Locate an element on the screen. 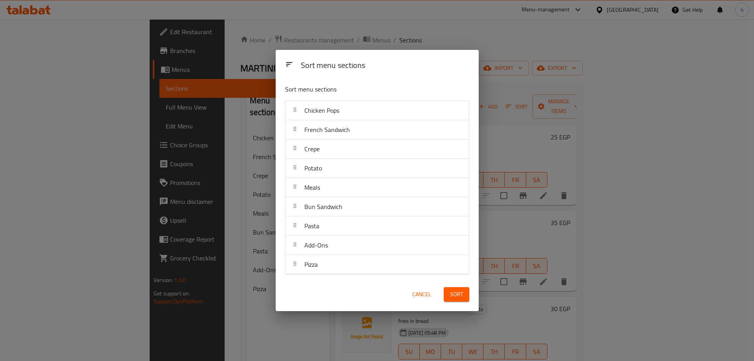 This screenshot has width=754, height=361. span: Pizza is located at coordinates (311, 264).